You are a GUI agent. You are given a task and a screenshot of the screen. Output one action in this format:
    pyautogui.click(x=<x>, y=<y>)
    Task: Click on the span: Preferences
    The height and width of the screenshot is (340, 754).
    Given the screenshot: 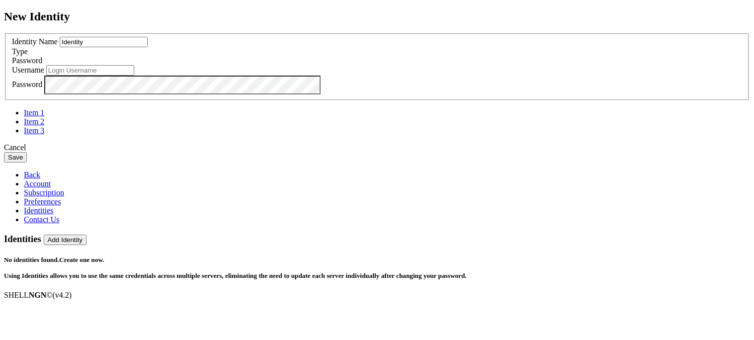 What is the action you would take?
    pyautogui.click(x=42, y=201)
    